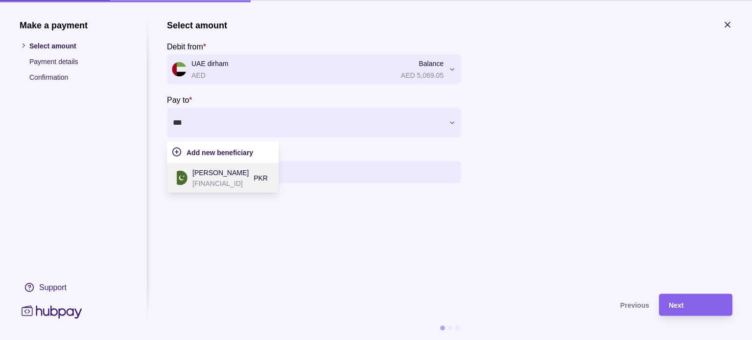 The height and width of the screenshot is (340, 752). What do you see at coordinates (180, 99) in the screenshot?
I see `label: Pay to` at bounding box center [180, 99].